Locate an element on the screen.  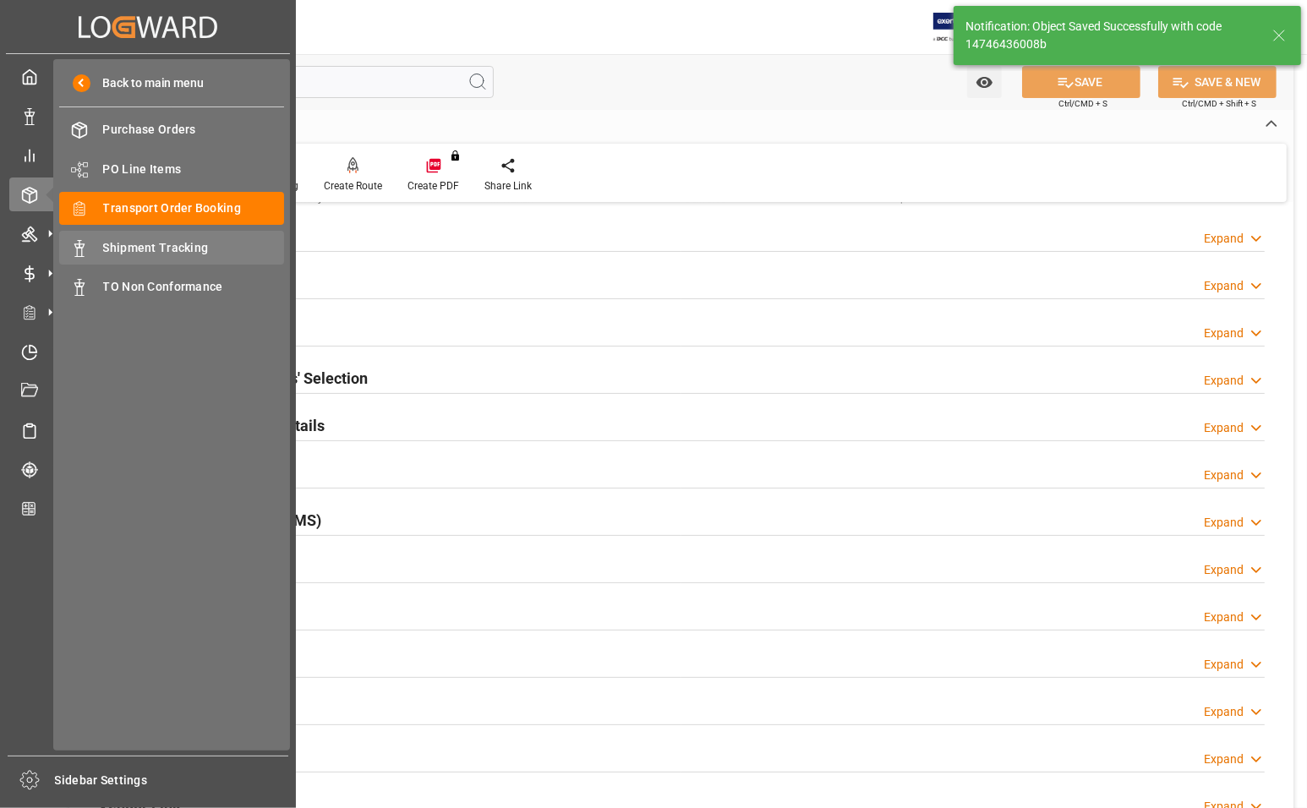
a: My Cockpit is located at coordinates (148, 76).